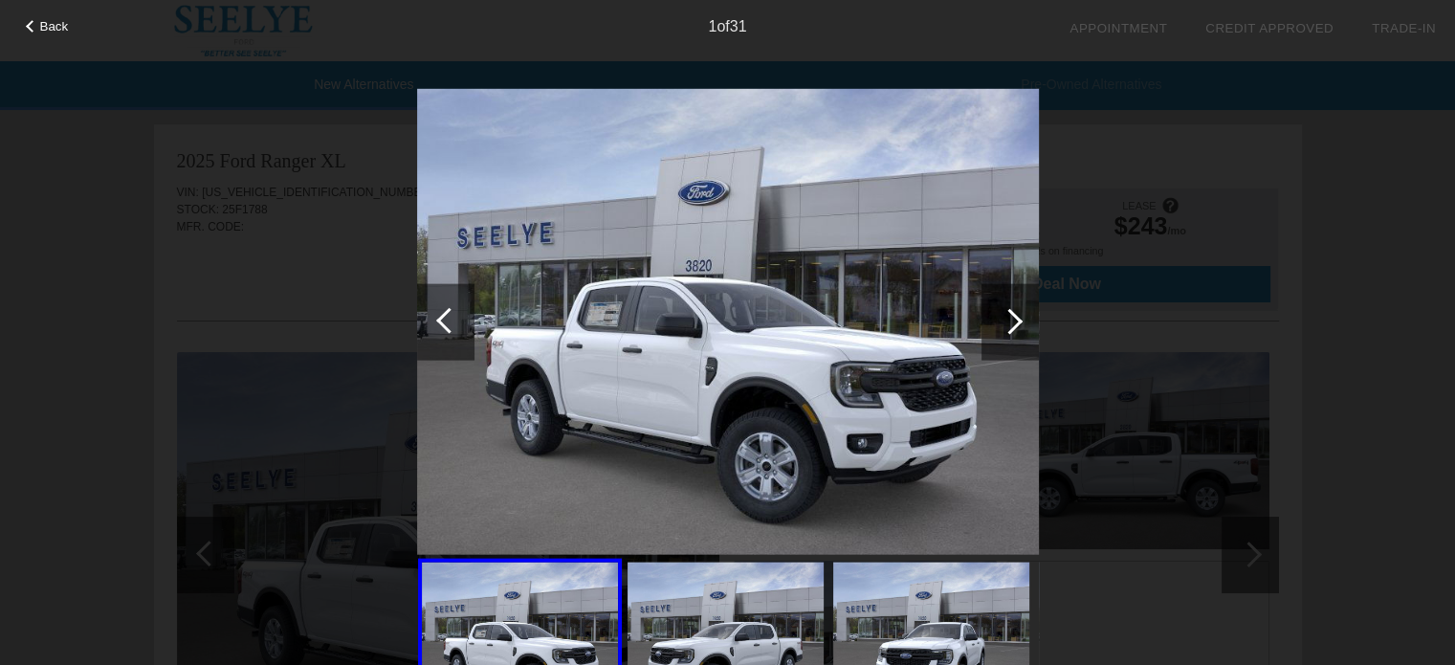 This screenshot has width=1455, height=665. I want to click on a: Trade-In, so click(1403, 28).